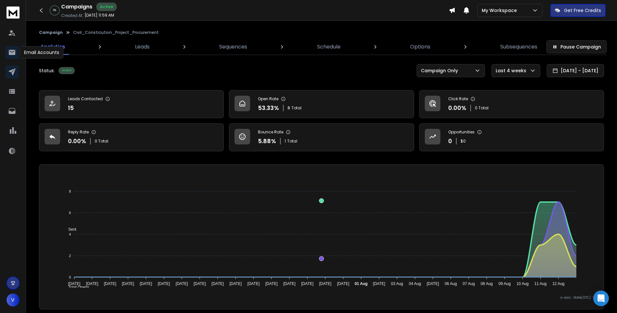 This screenshot has height=313, width=617. What do you see at coordinates (70, 229) in the screenshot?
I see `span: Sent` at bounding box center [70, 229].